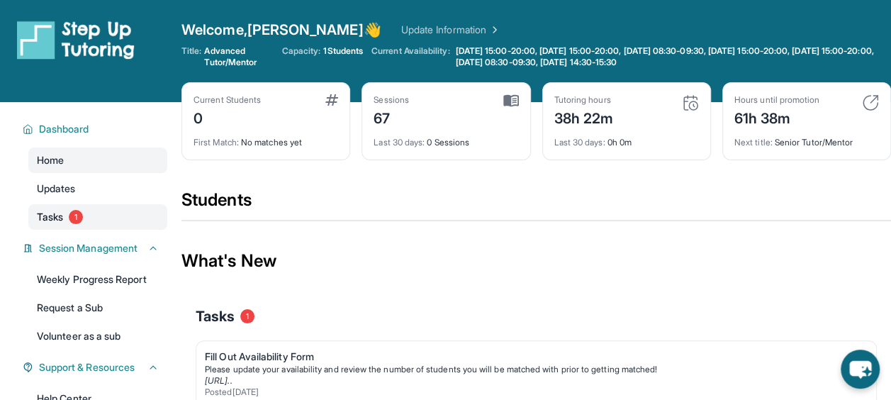 The height and width of the screenshot is (400, 891). What do you see at coordinates (530, 369) in the screenshot?
I see `div: Please update your availability and review the number of students you will be matched with prior ...` at bounding box center [530, 369].